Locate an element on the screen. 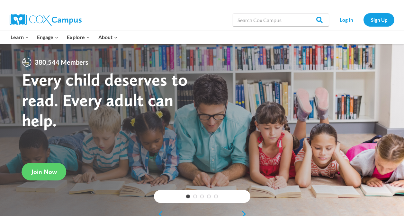 This screenshot has height=216, width=404. a: 4 is located at coordinates (209, 197).